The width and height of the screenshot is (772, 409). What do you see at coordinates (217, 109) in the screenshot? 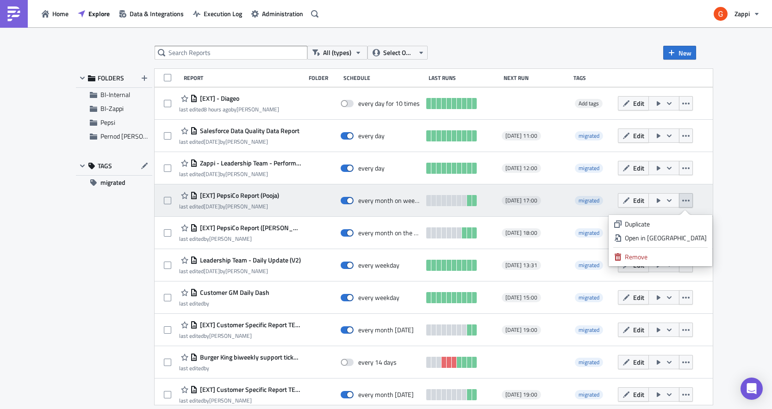
I see `time: 2025-09-08T10:27:04Z` at bounding box center [217, 109].